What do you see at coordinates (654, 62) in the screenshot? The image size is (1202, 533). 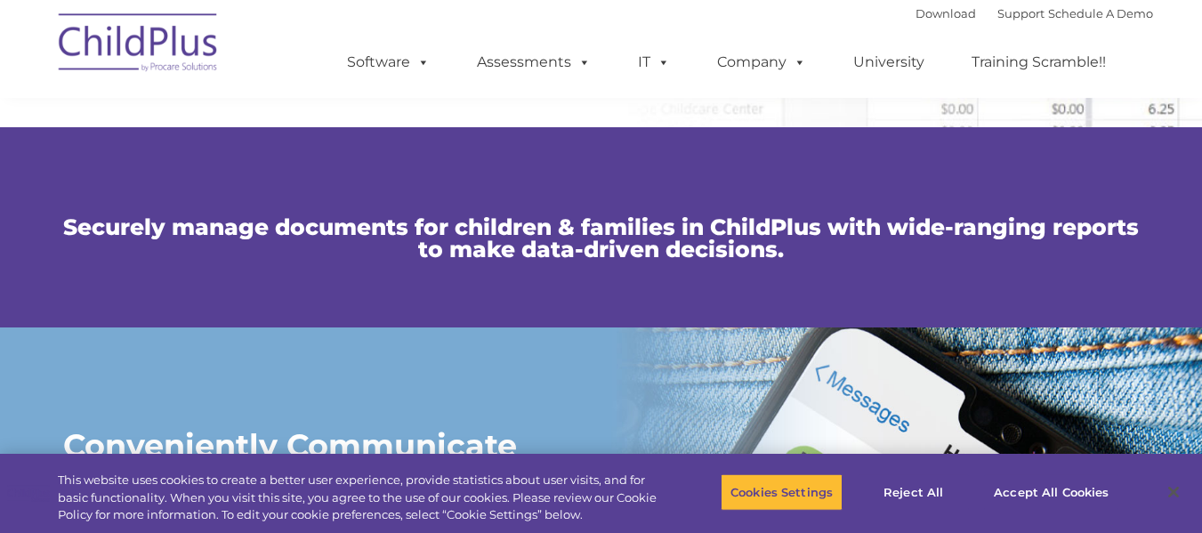 I see `a: IT` at bounding box center [654, 62].